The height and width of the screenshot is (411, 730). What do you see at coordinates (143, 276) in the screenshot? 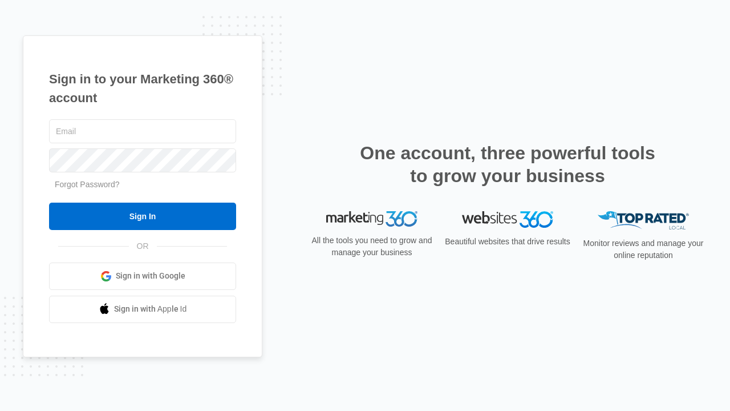
I see `a: Sign in with Google` at bounding box center [143, 276].